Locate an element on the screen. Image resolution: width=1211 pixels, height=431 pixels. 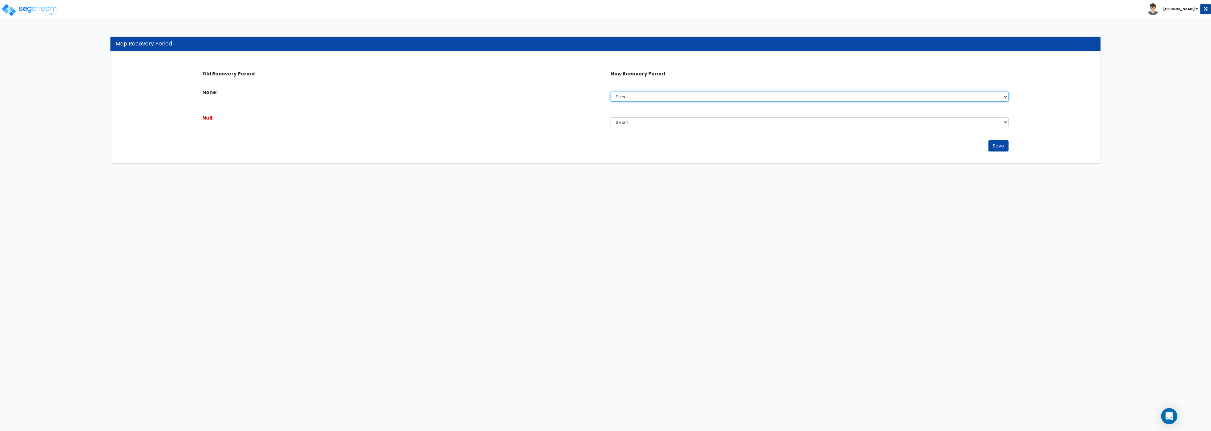
b: Old Recovery Period is located at coordinates (228, 74).